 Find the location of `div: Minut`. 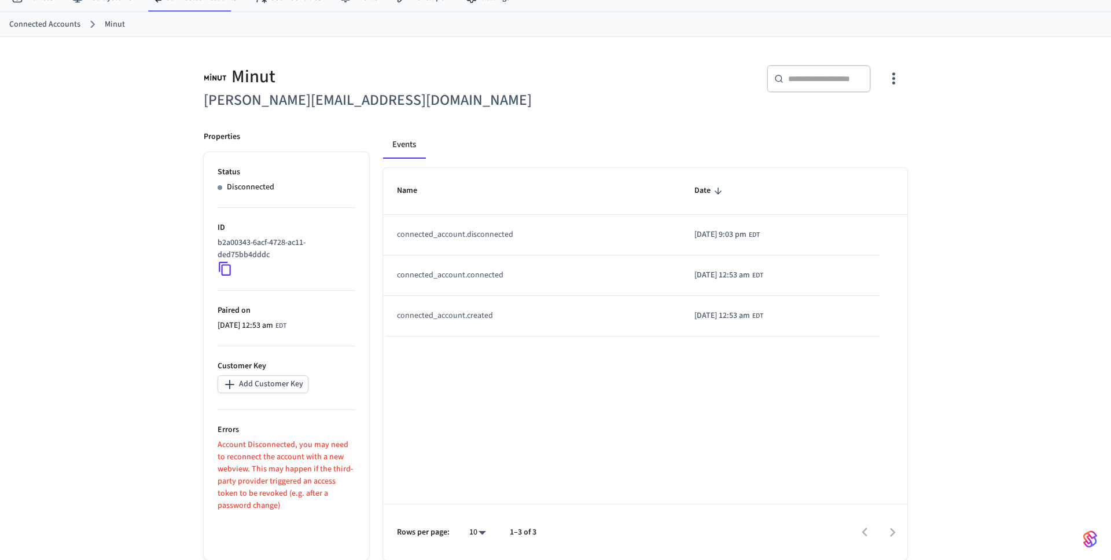

div: Minut is located at coordinates (376, 76).